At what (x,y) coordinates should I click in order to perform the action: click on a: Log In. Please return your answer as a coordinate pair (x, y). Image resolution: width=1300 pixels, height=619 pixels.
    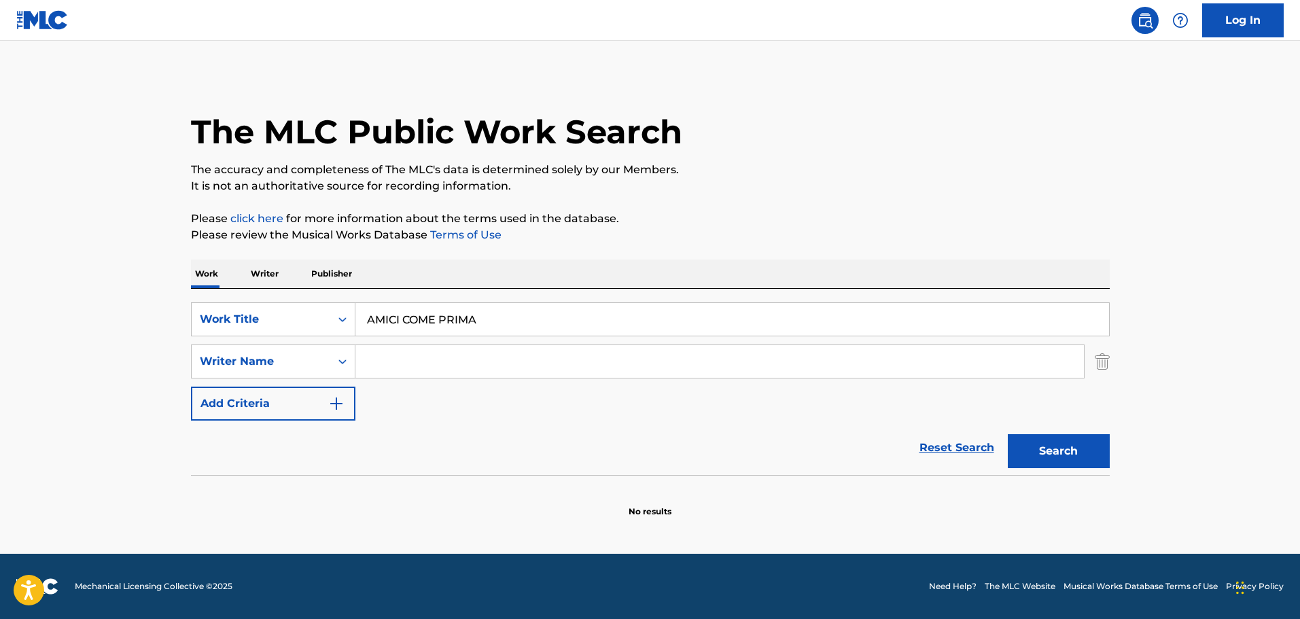
    Looking at the image, I should click on (1243, 20).